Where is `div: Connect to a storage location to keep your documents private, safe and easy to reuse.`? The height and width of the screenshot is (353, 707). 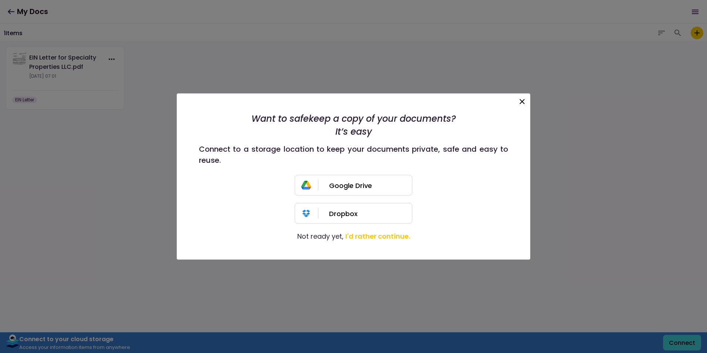 div: Connect to a storage location to keep your documents private, safe and easy to reuse. is located at coordinates (353, 154).